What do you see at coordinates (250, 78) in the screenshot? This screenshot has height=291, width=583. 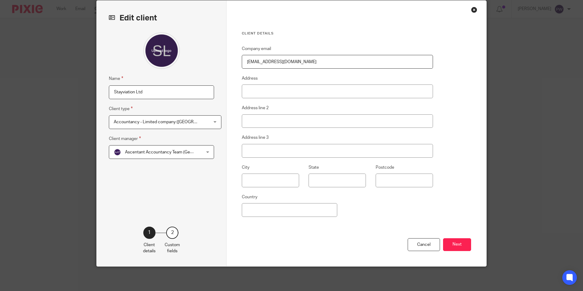 I see `label: Address` at bounding box center [250, 78].